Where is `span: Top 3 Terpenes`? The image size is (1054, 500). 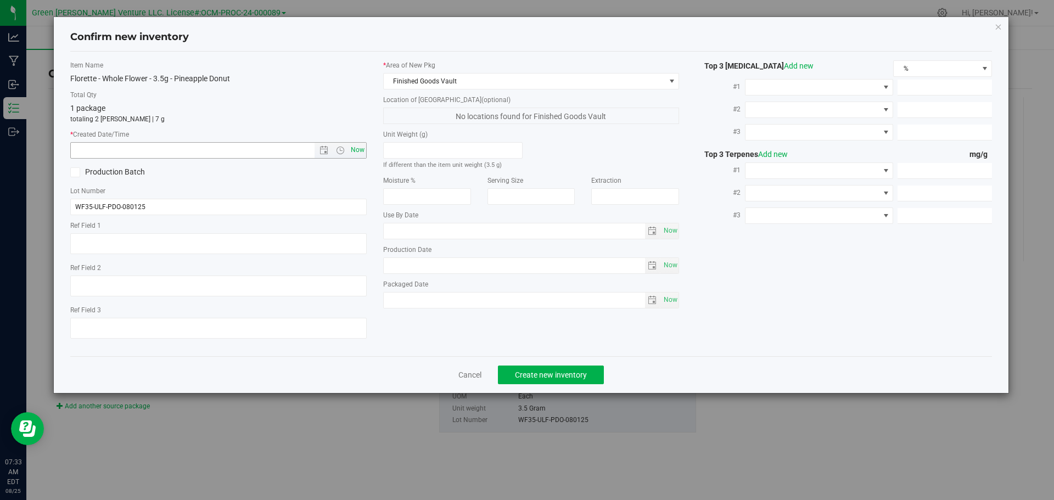
span: Top 3 Terpenes is located at coordinates (742, 154).